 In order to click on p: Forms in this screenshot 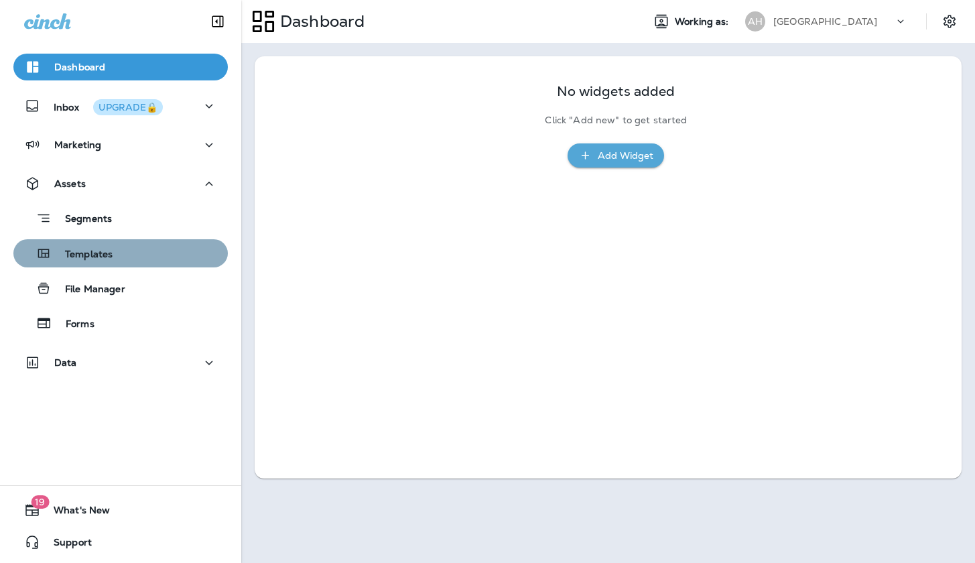, I will do `click(73, 324)`.